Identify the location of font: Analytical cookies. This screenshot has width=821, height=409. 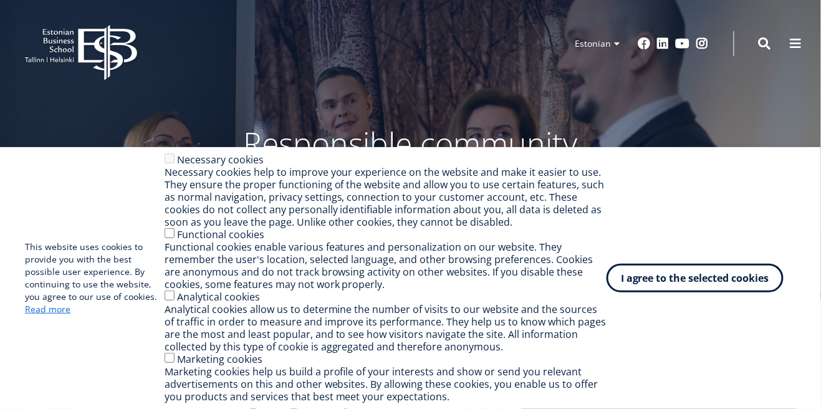
(218, 297).